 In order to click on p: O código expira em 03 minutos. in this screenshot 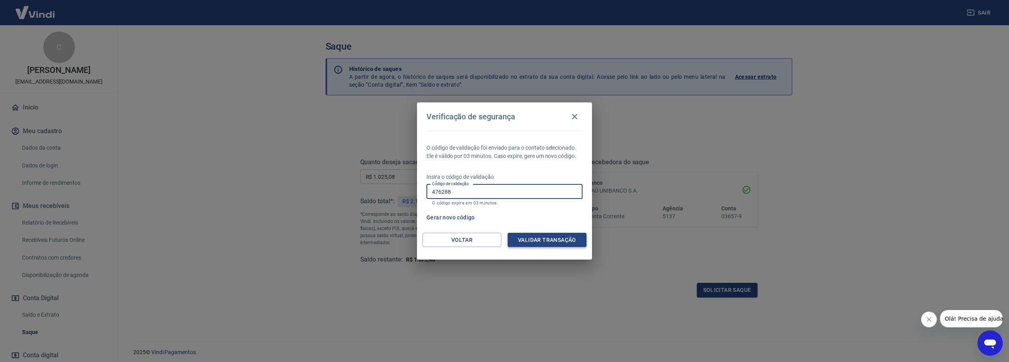, I will do `click(504, 203)`.